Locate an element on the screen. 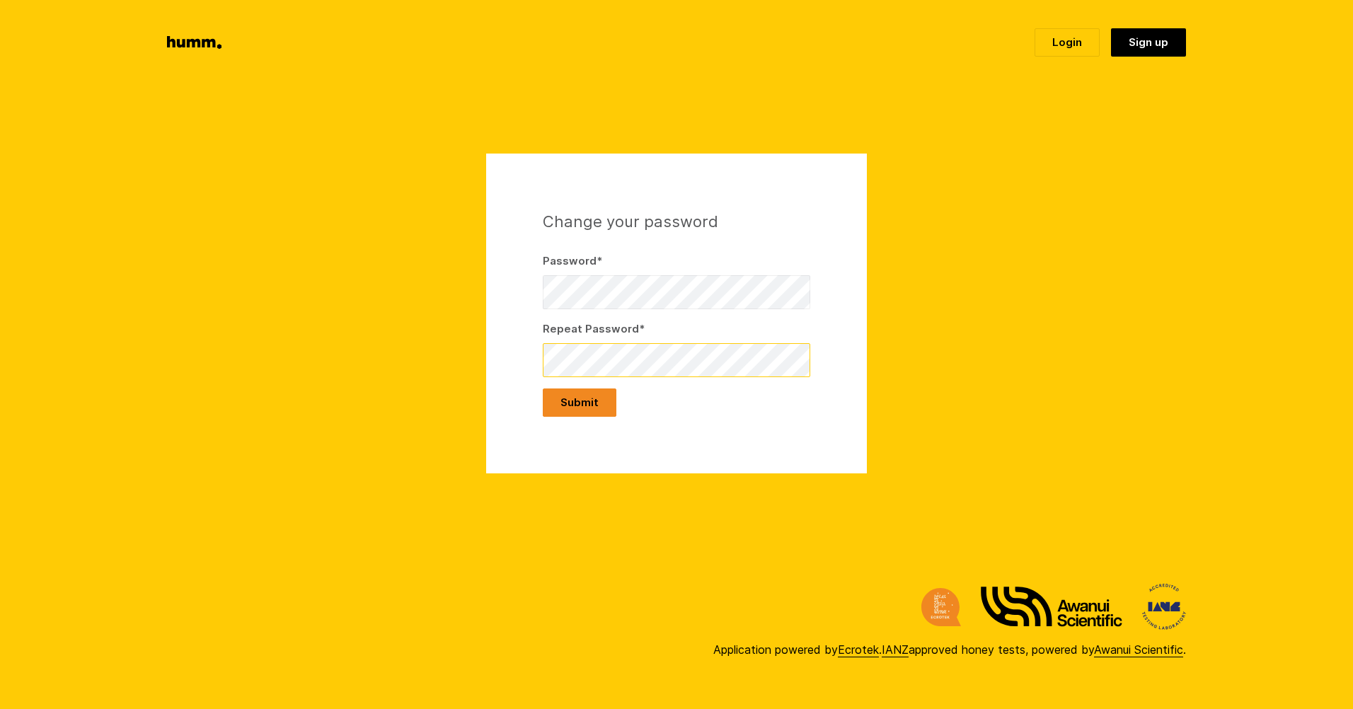  div: Application powered by . approved honey tests, powered by . is located at coordinates (949, 649).